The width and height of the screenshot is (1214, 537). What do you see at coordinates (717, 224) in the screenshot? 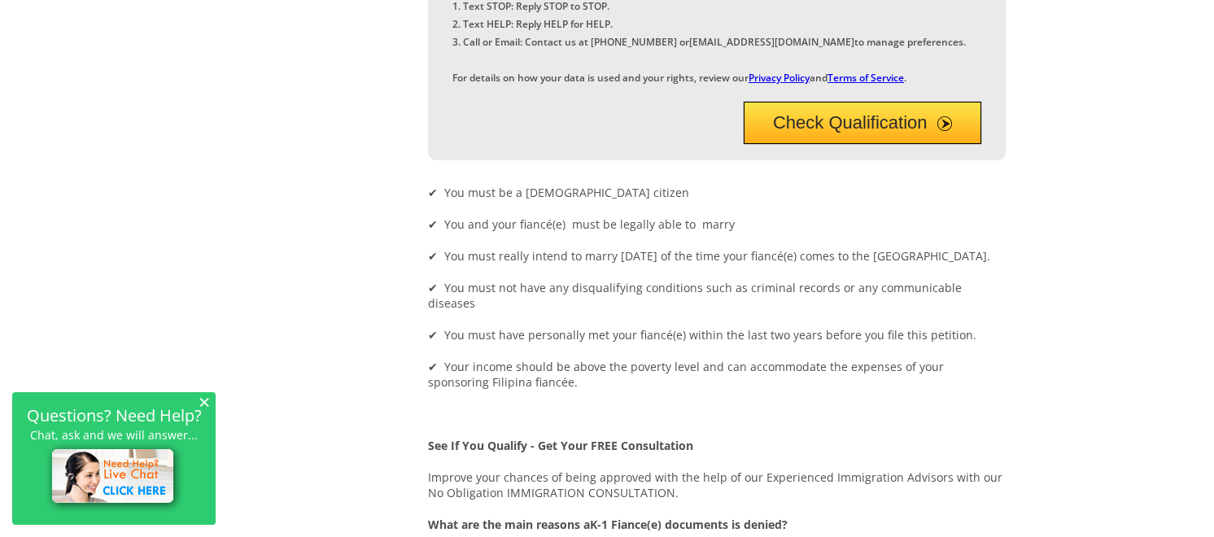
I see `p: ✔ You and your fiancé(e) must be legally able to marry` at bounding box center [717, 224].